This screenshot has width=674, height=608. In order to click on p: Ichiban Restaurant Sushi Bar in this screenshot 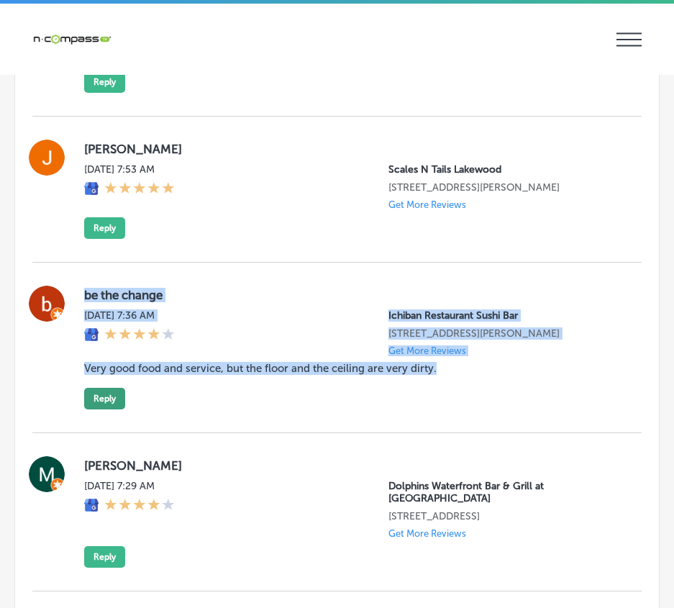, I will do `click(504, 315)`.